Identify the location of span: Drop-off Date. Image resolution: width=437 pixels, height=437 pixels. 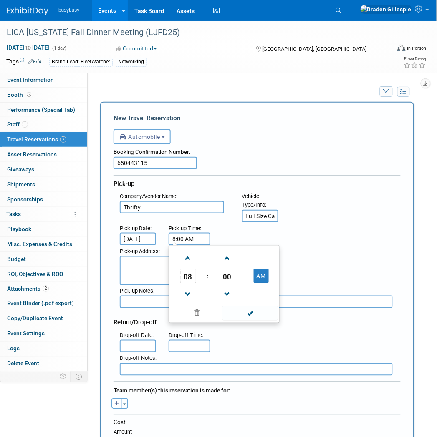
(136, 335).